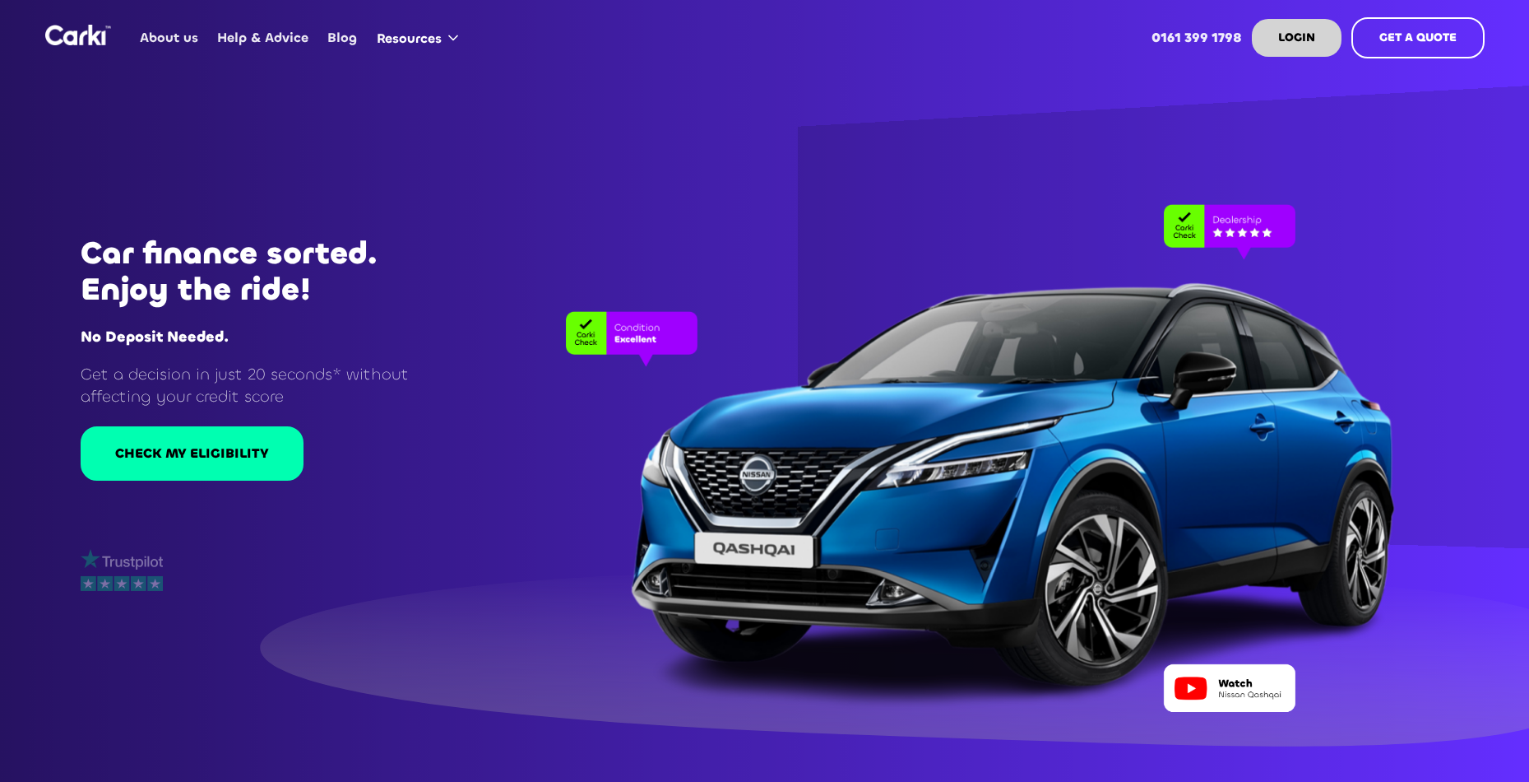 The image size is (1529, 782). I want to click on a: home, so click(78, 35).